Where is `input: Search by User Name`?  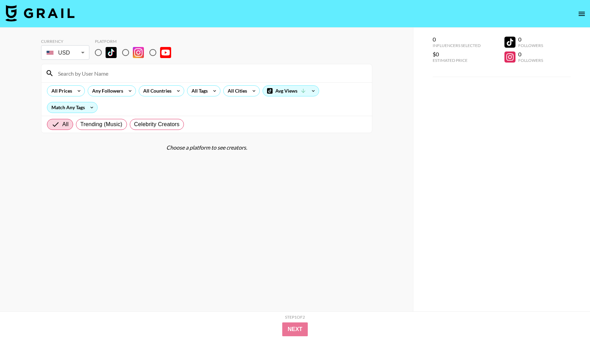
input: Search by User Name is located at coordinates (211, 73).